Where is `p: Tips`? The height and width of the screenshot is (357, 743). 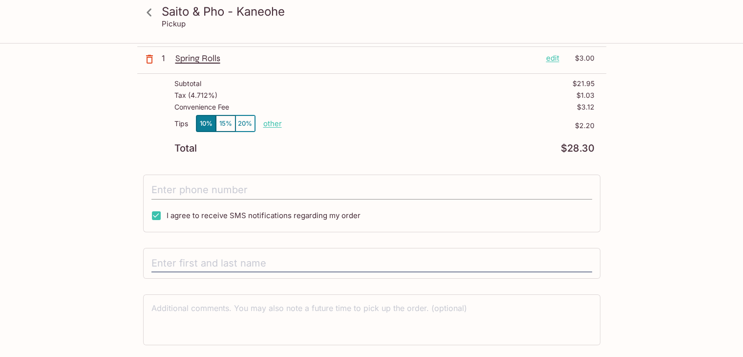 p: Tips is located at coordinates (181, 124).